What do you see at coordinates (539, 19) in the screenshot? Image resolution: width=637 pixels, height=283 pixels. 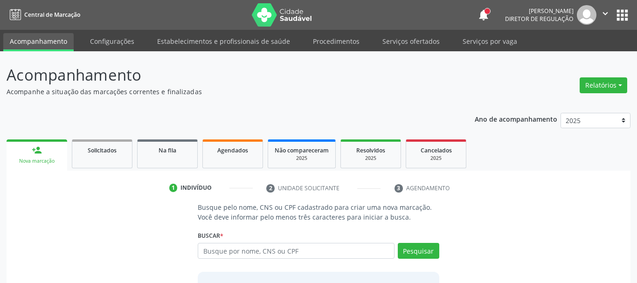 I see `span: Diretor de regulação` at bounding box center [539, 19].